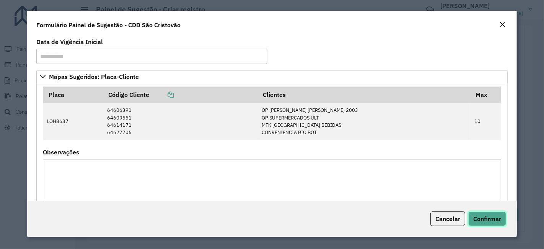 This screenshot has width=544, height=249. I want to click on th: Código Cliente, so click(180, 94).